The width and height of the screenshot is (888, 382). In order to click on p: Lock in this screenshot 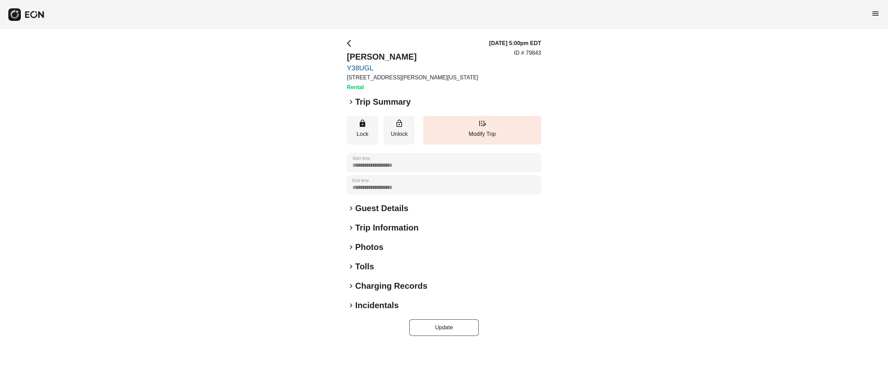, I will do `click(363, 134)`.